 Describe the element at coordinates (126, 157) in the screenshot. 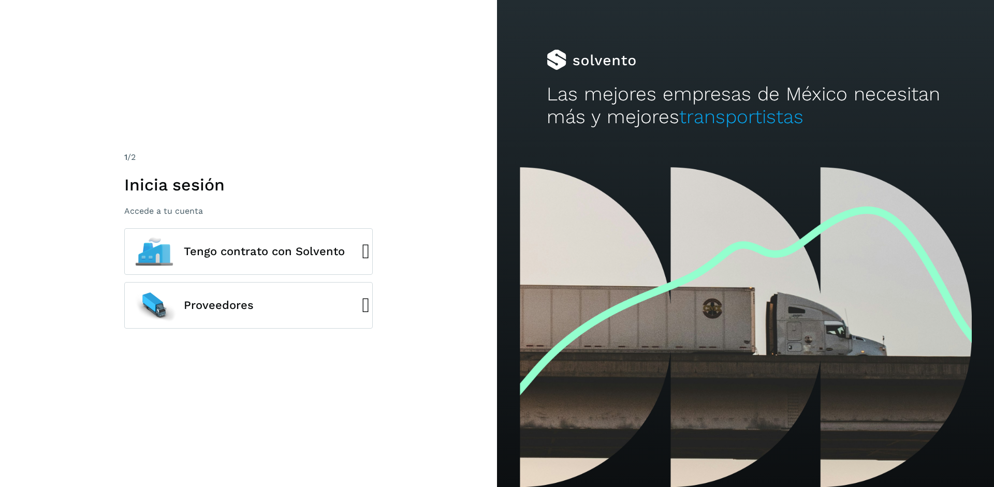

I see `span: 1` at that location.